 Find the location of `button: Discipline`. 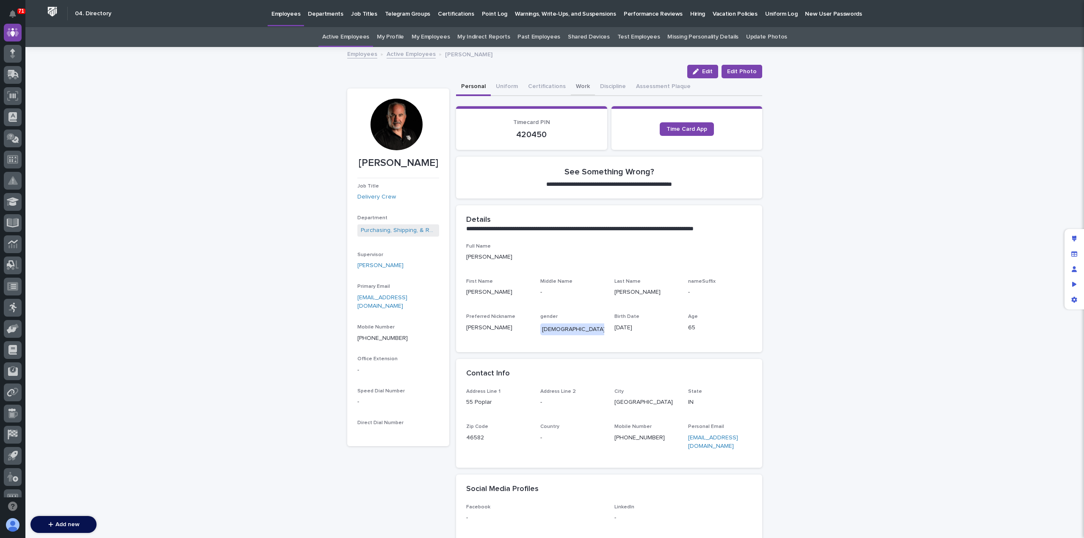

button: Discipline is located at coordinates (613, 87).